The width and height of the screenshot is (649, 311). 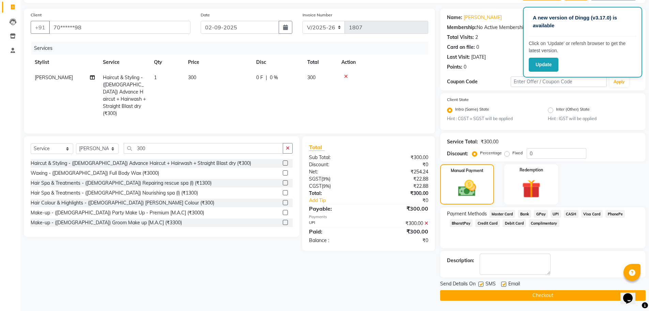 What do you see at coordinates (336, 157) in the screenshot?
I see `div: Sub Total:` at bounding box center [336, 157].